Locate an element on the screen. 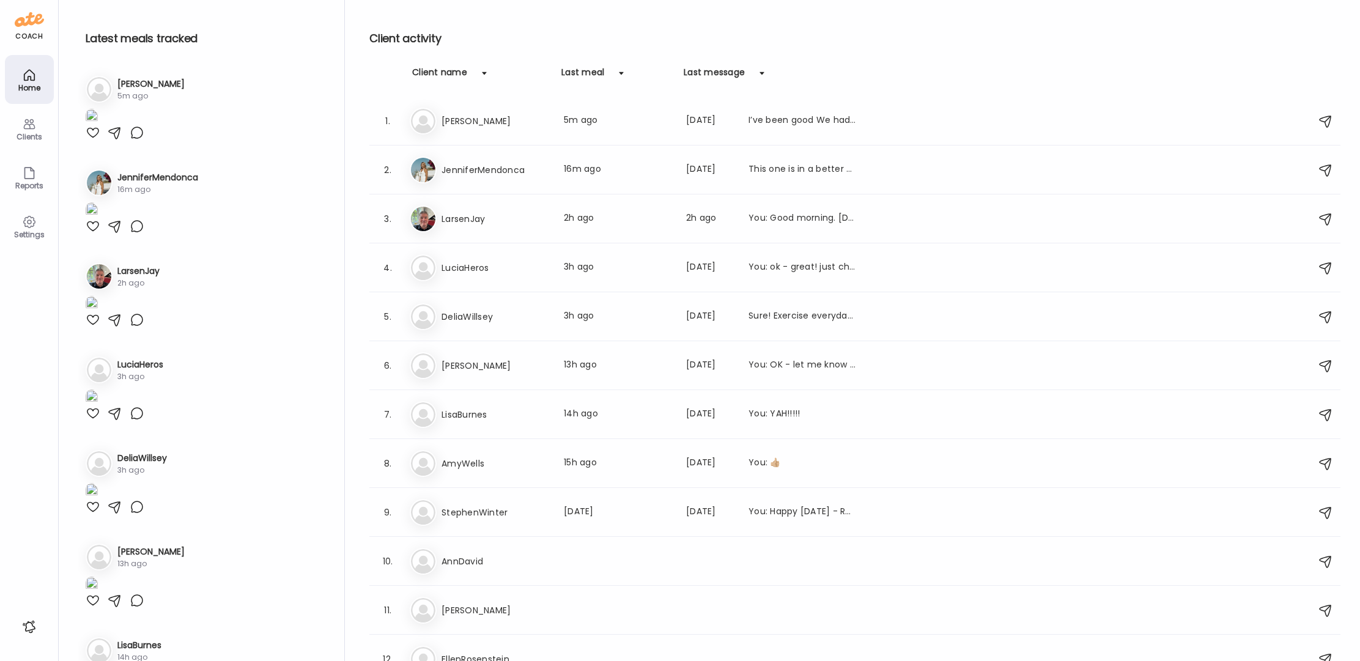  img: images%2FIrNJUawwUnOTYYdIvOBtlFt5cGu2%2FBK0AR67OQwfnvRQnZ2F3%2FpAmeSGeRmq24LJy6x95z_1080 is located at coordinates (92, 117).